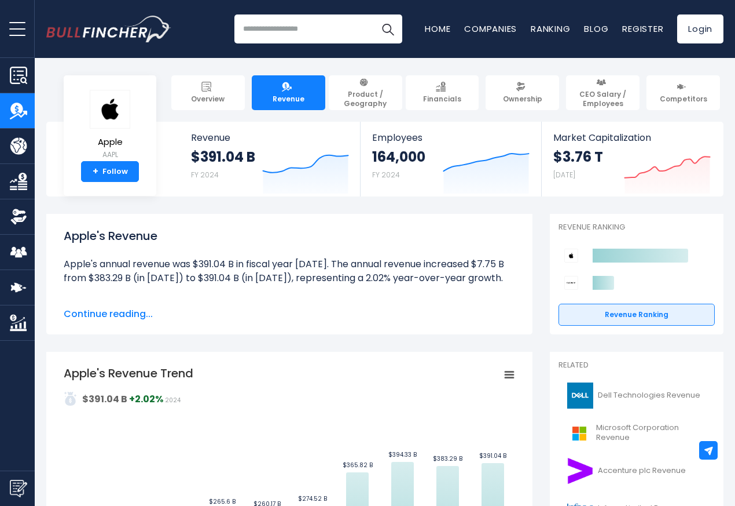 Image resolution: width=735 pixels, height=506 pixels. I want to click on a: CEO Salary / Employees, so click(603, 93).